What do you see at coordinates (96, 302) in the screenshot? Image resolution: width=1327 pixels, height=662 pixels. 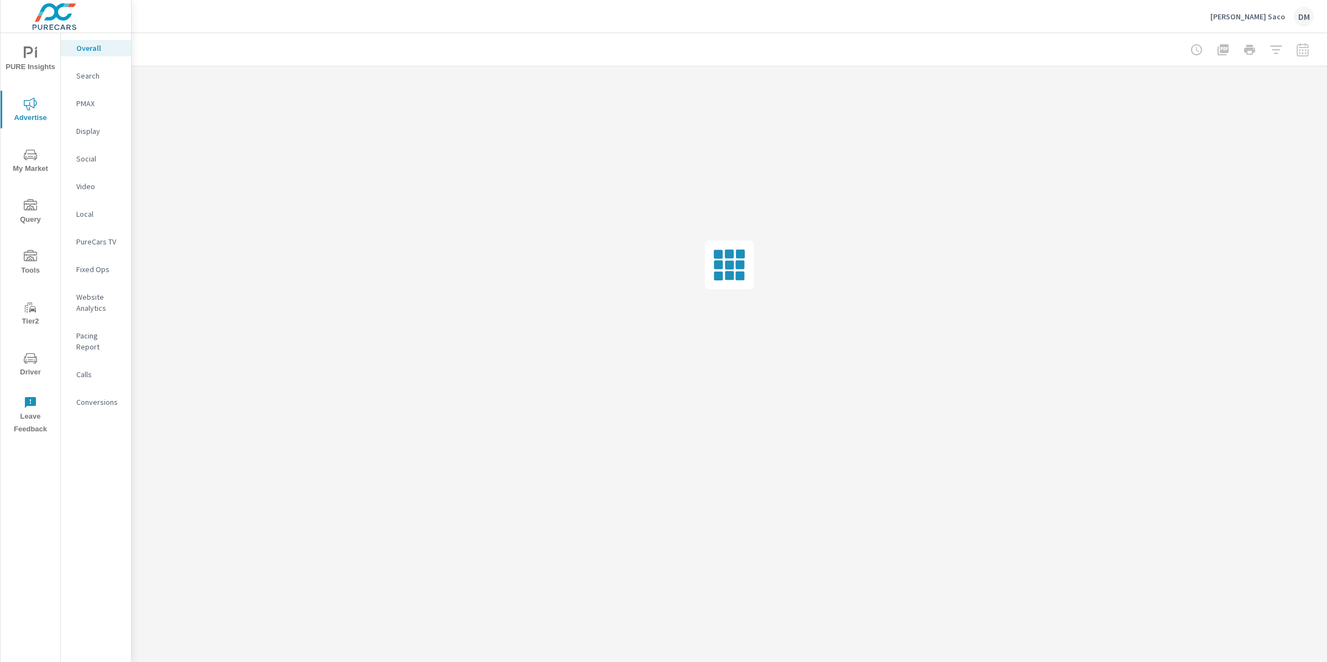 I see `div: Website Analytics` at bounding box center [96, 302].